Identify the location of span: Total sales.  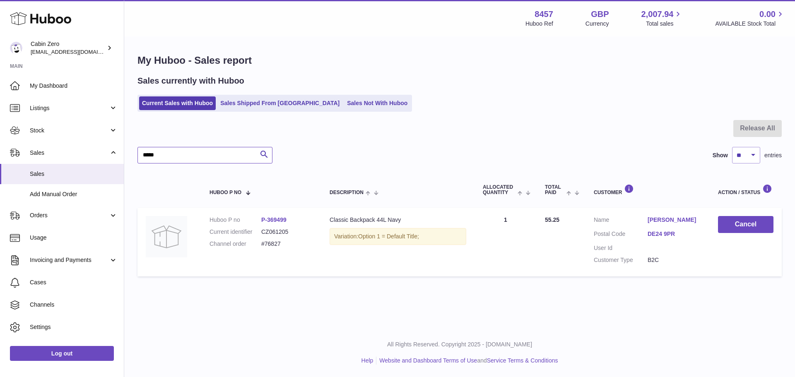
(664, 24).